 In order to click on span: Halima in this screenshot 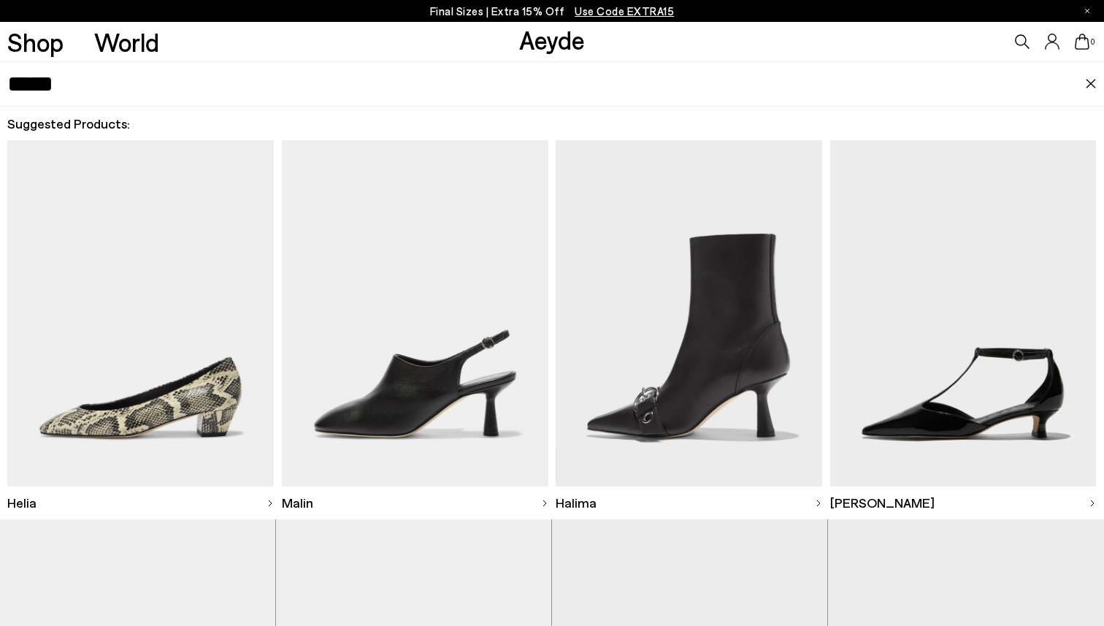, I will do `click(576, 503)`.